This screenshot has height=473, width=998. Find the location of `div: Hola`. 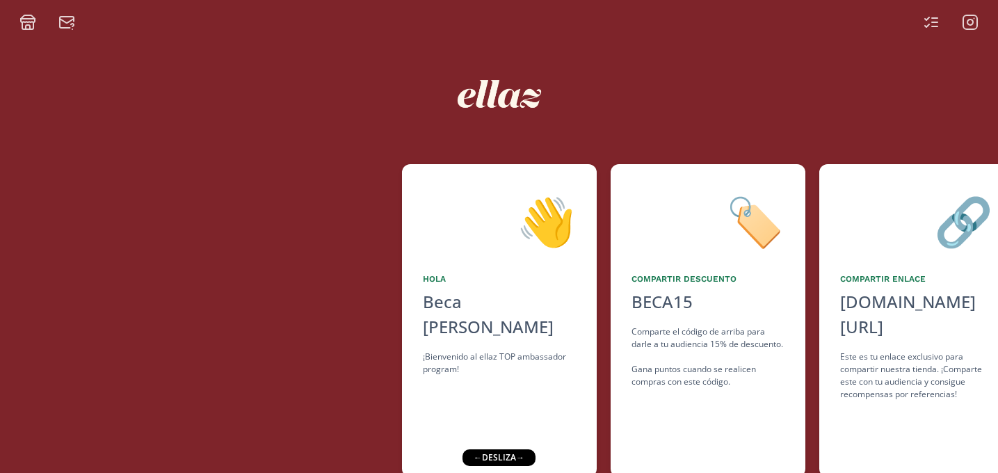

div: Hola is located at coordinates (500, 279).